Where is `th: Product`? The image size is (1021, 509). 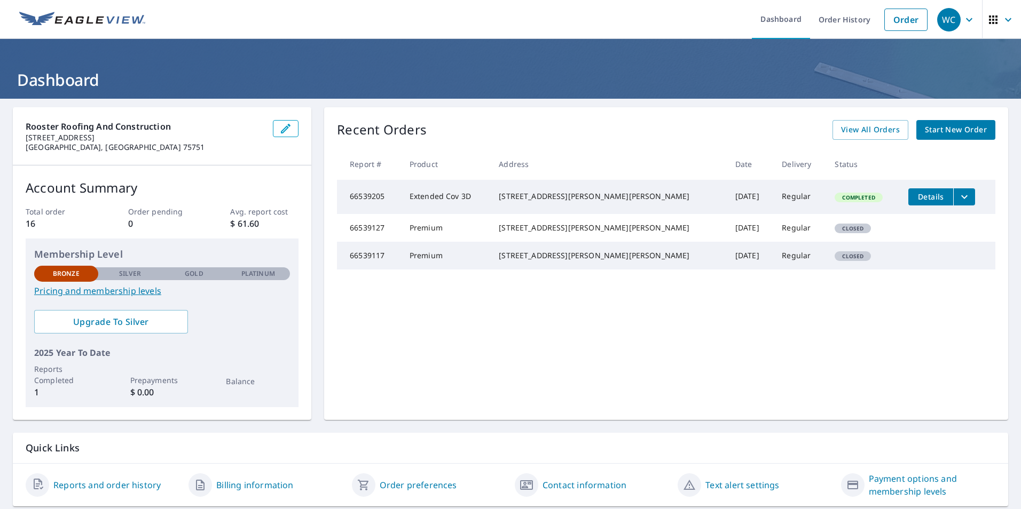 th: Product is located at coordinates (445, 164).